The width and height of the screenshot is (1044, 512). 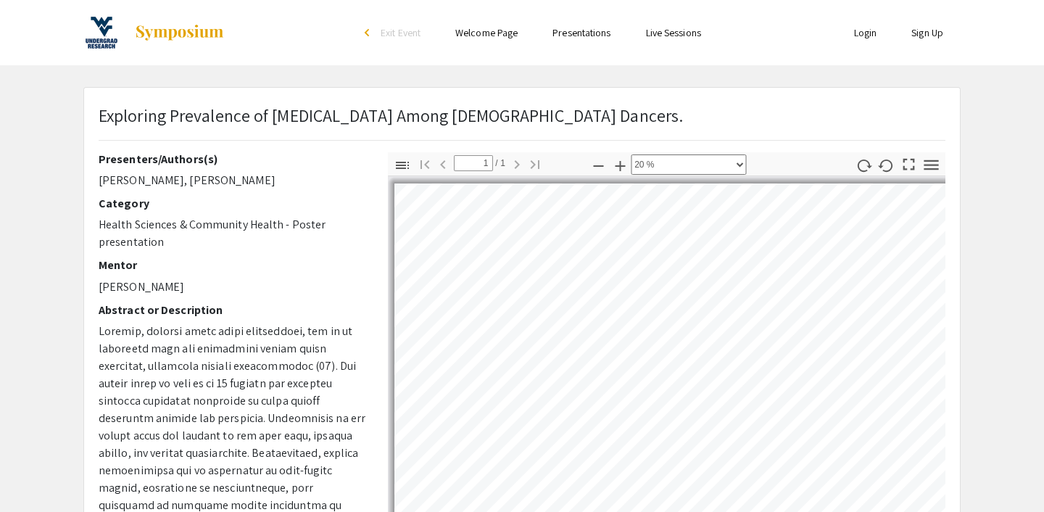 What do you see at coordinates (866, 33) in the screenshot?
I see `a: Login` at bounding box center [866, 33].